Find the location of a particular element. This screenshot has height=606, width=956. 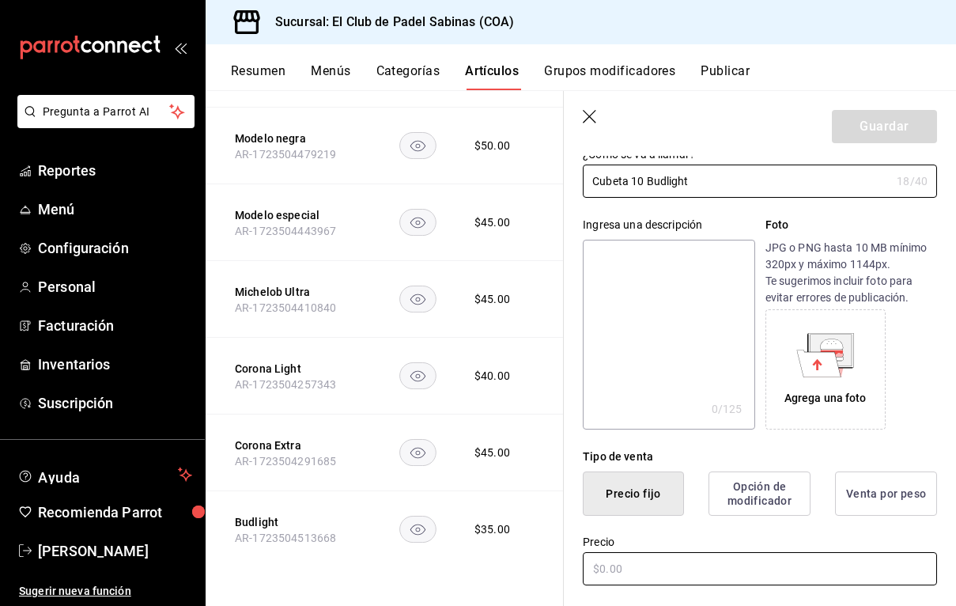

a: Pregunta a Parrot AI is located at coordinates (103, 123).